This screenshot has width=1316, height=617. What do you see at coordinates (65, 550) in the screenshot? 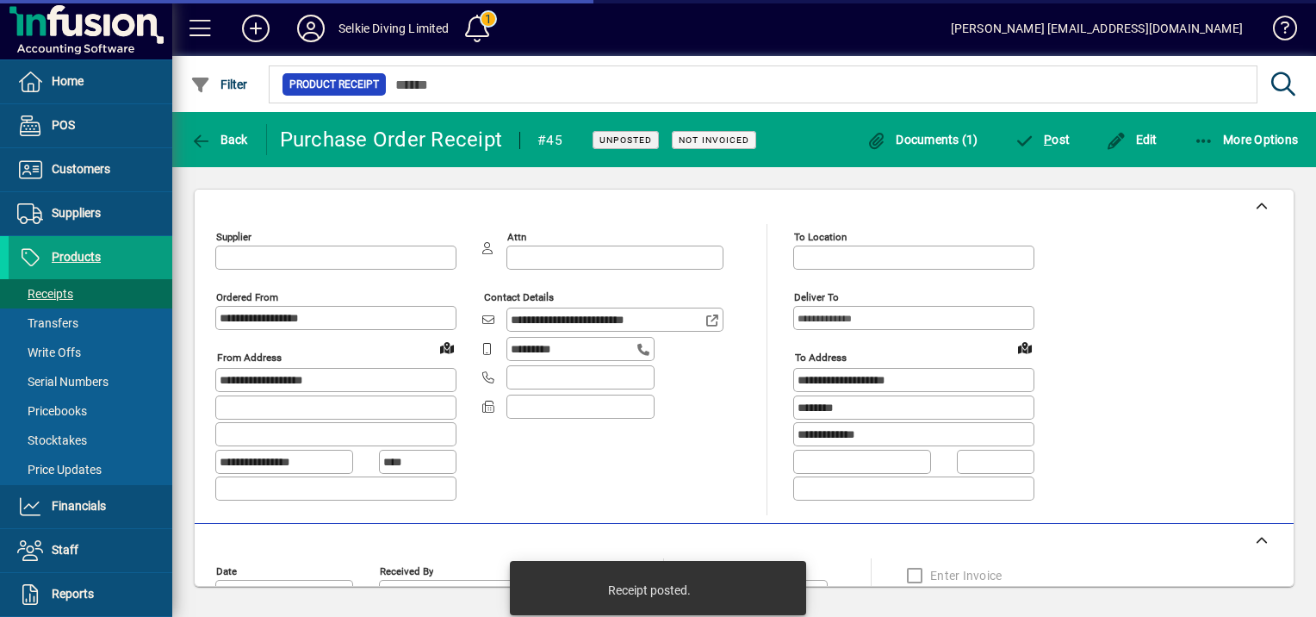
I see `span: Staff` at bounding box center [65, 550].